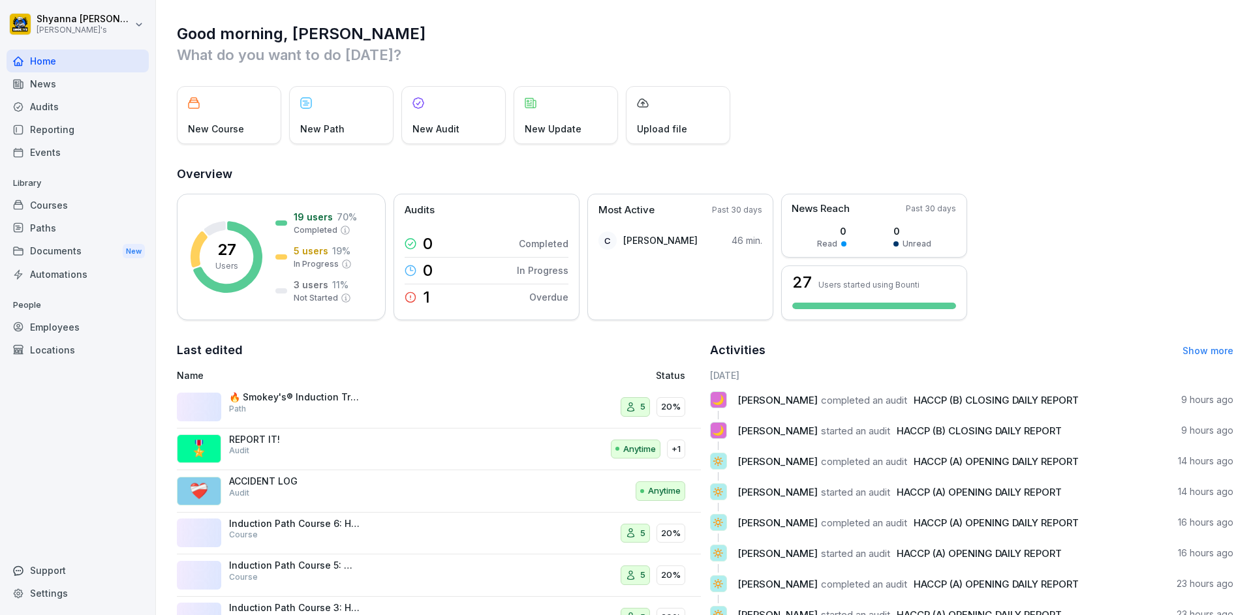  What do you see at coordinates (438, 576) in the screenshot?
I see `a: Induction Path Course 5: Workplace ConductCourse520%` at bounding box center [438, 576].